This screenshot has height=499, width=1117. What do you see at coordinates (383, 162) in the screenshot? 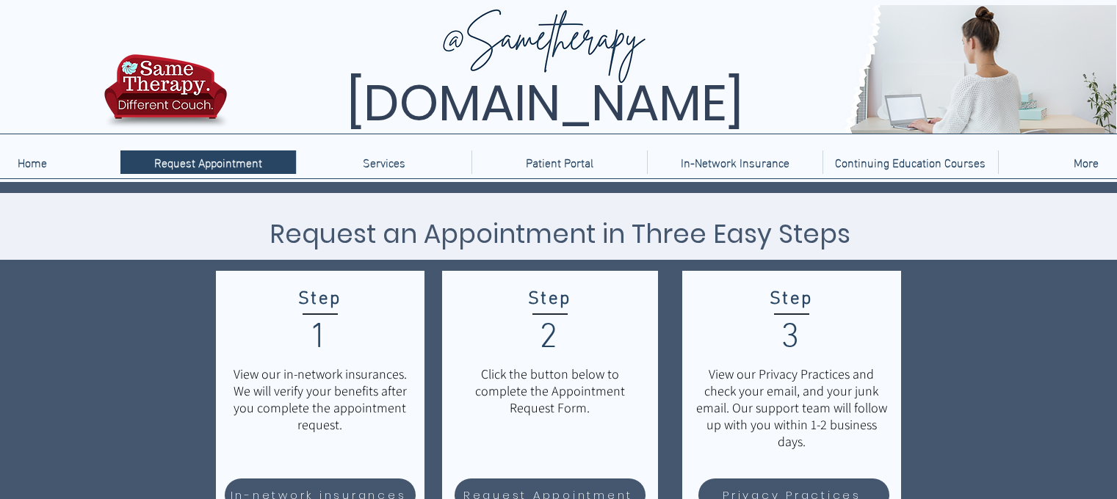
I see `div: Services` at bounding box center [383, 162].